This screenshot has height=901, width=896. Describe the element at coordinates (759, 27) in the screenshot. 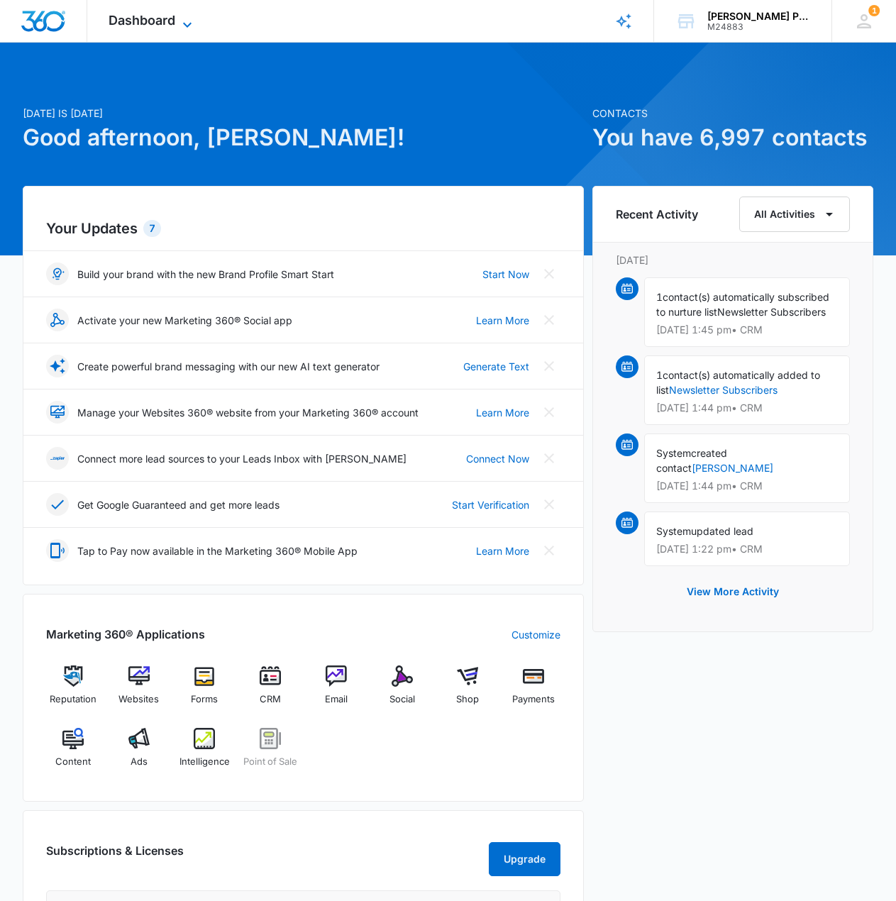

I see `div: account id` at that location.